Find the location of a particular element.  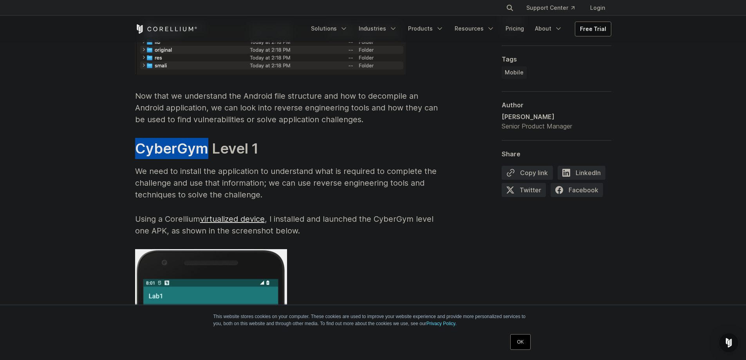

a: About is located at coordinates (549, 29).